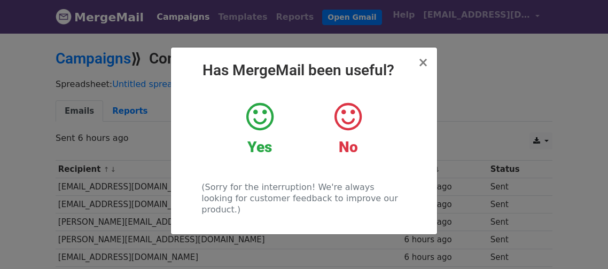 The width and height of the screenshot is (608, 269). I want to click on a: No, so click(348, 129).